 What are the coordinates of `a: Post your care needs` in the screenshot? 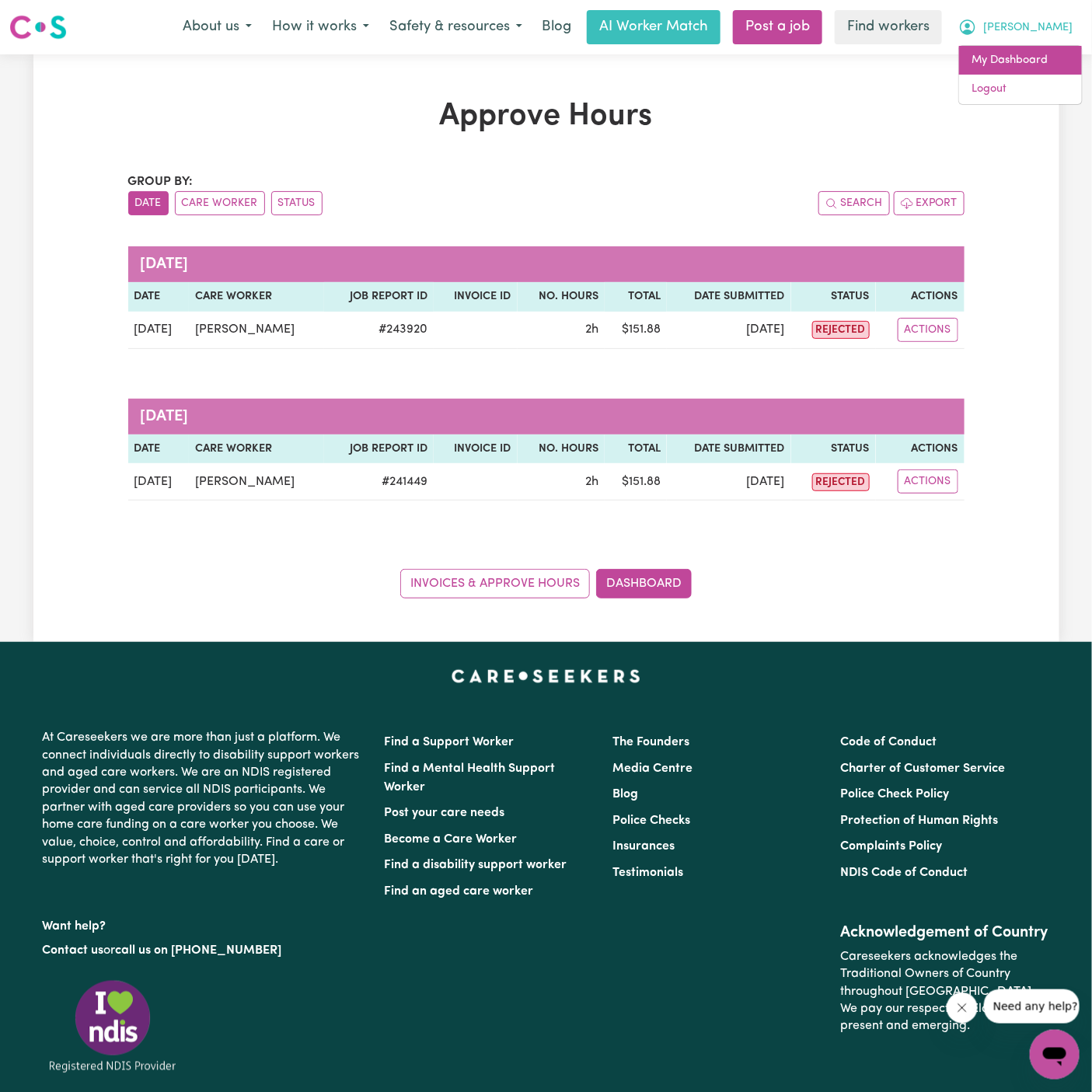 It's located at (445, 813).